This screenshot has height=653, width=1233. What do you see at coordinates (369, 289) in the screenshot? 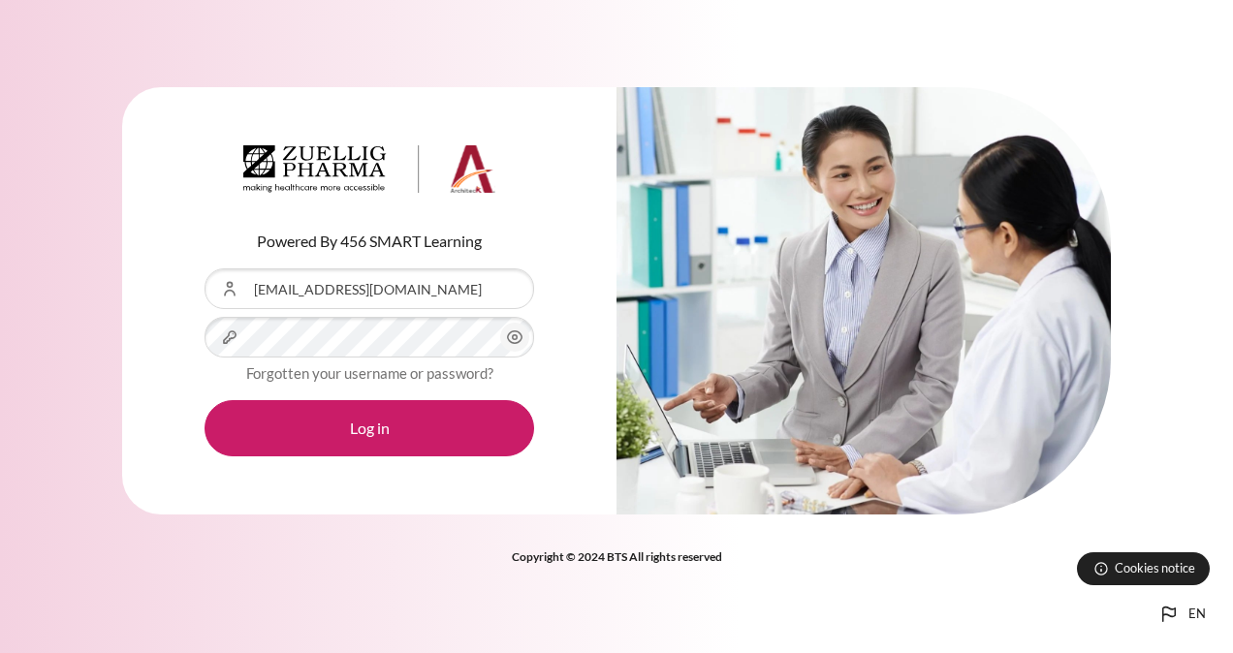
I see `input: Username or Email Address` at bounding box center [369, 289].